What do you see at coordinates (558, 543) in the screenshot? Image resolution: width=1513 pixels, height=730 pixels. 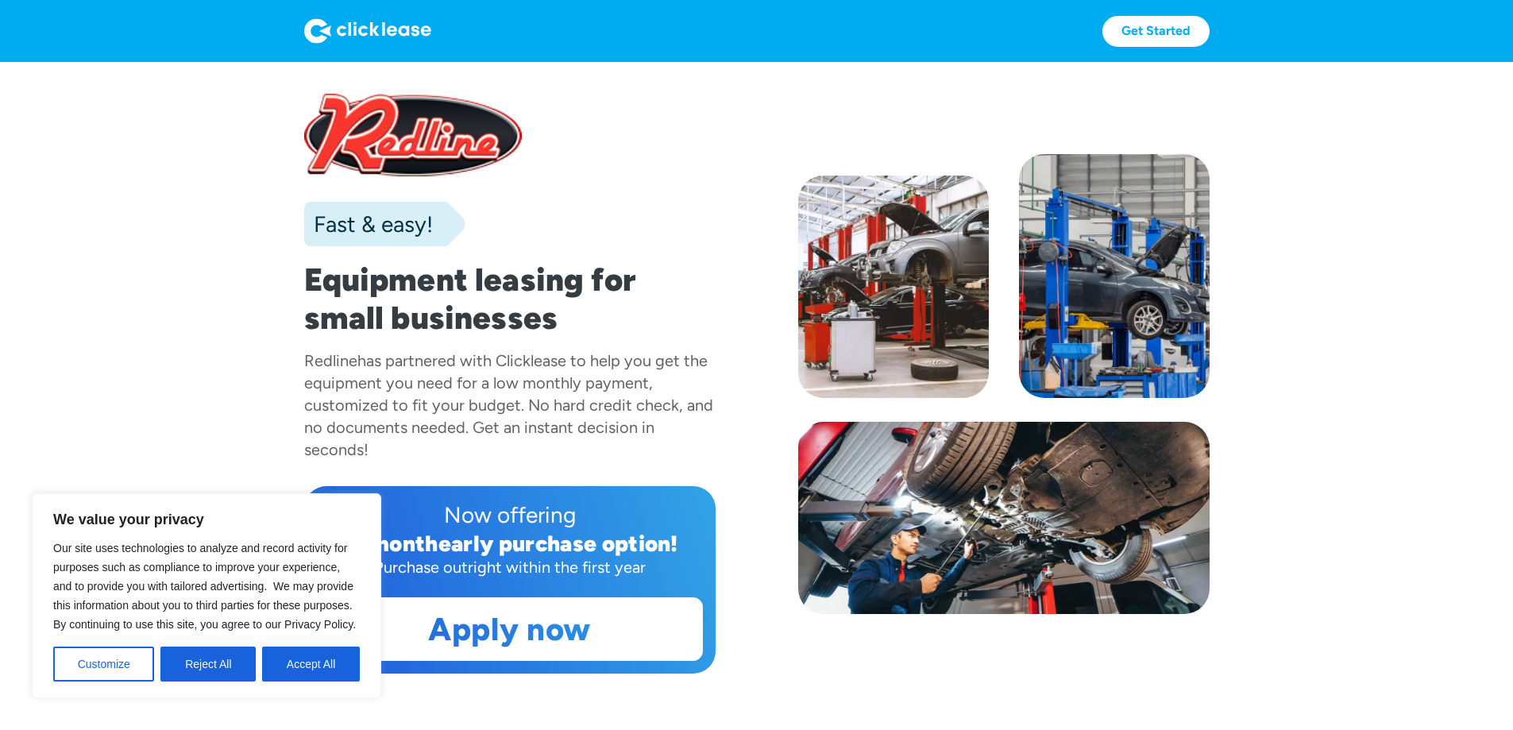 I see `div: early purchase option!` at bounding box center [558, 543].